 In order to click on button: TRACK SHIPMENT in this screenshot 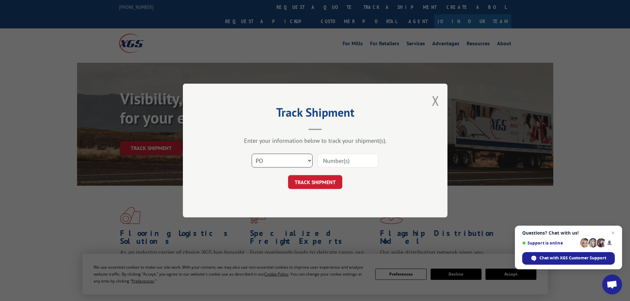, I will do `click(315, 182)`.